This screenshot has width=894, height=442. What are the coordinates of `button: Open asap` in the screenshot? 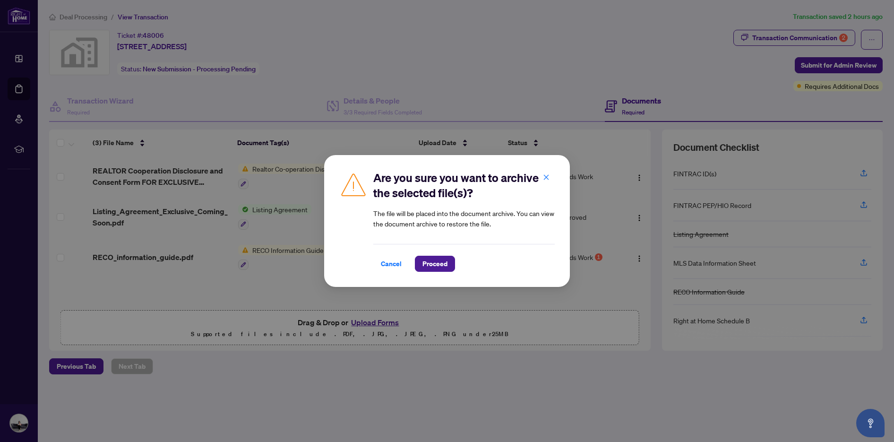 It's located at (870, 423).